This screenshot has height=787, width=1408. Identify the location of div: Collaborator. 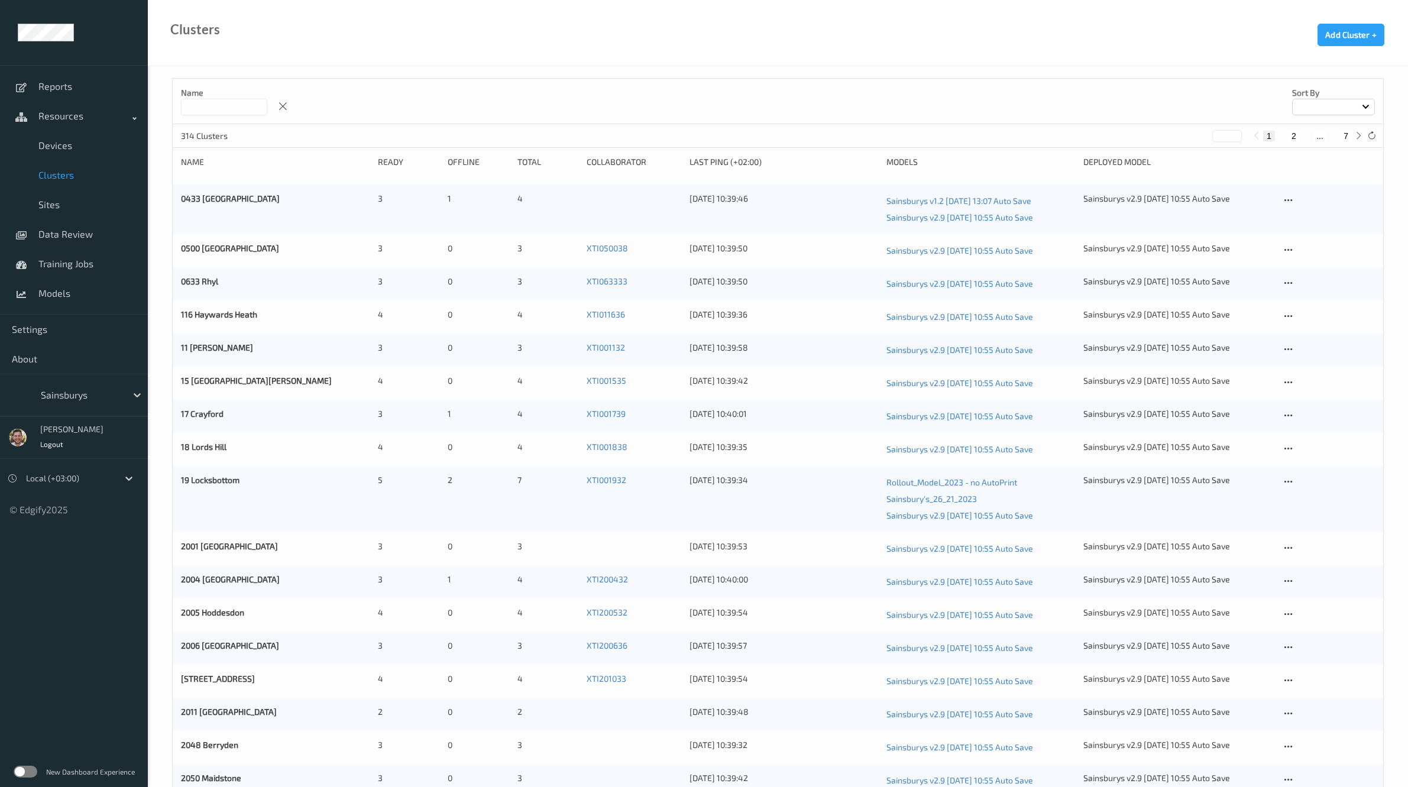
(634, 162).